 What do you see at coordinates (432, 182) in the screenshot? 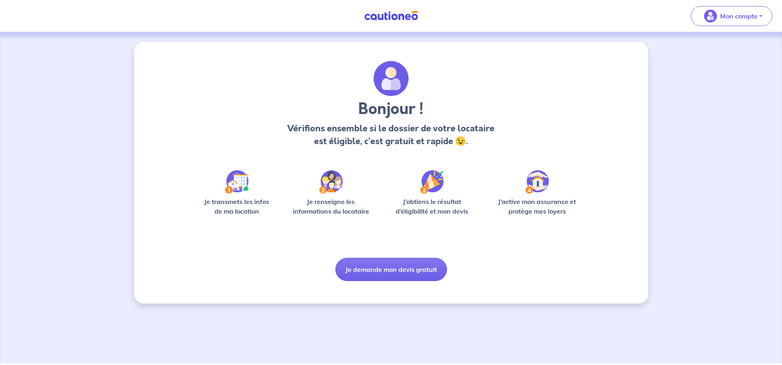
I see `img: /static/f3e743aab9439237c3e2196e4328bba9/Step-3.svg` at bounding box center [432, 182].